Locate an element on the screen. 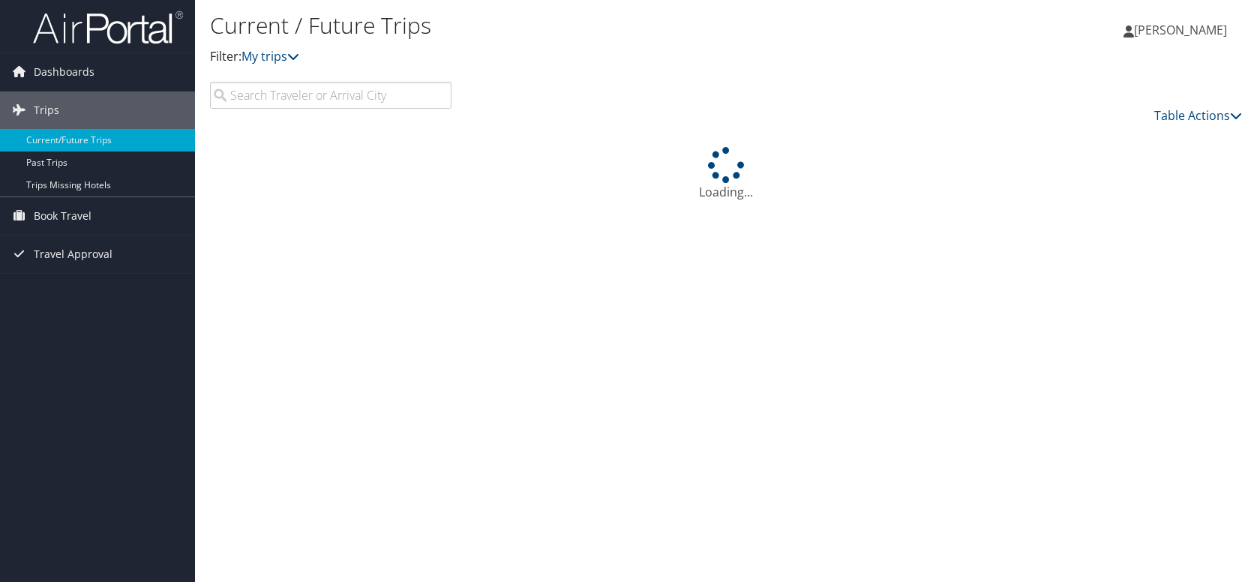 This screenshot has height=582, width=1257. input: Search Traveler or Arrival City is located at coordinates (331, 95).